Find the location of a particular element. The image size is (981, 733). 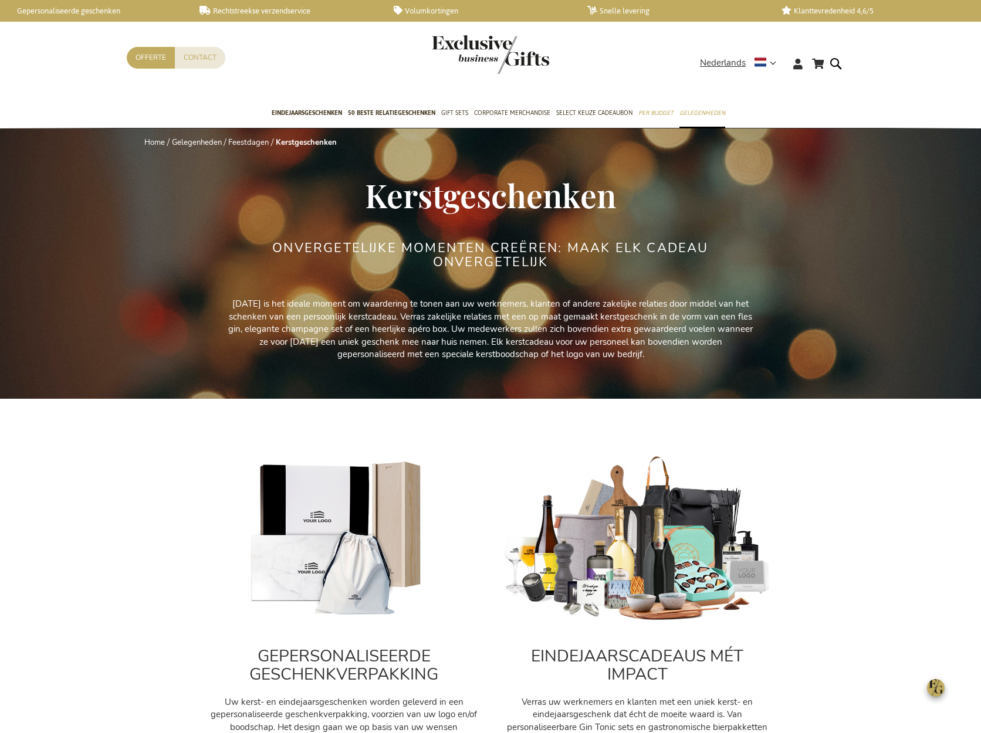

a: Volumkortingen is located at coordinates (481, 11).